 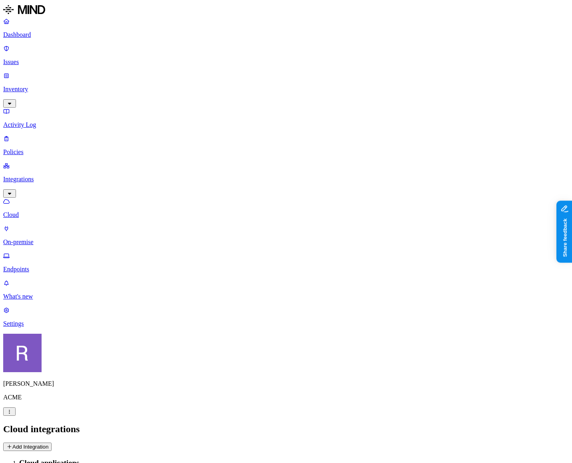 What do you see at coordinates (286, 145) in the screenshot?
I see `a: Policies` at bounding box center [286, 145].